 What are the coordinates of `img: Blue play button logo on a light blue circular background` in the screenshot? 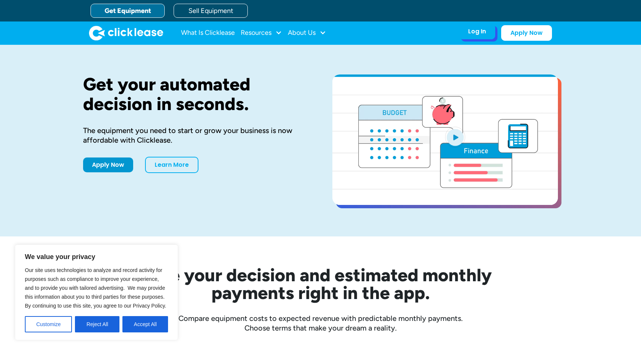 It's located at (455, 137).